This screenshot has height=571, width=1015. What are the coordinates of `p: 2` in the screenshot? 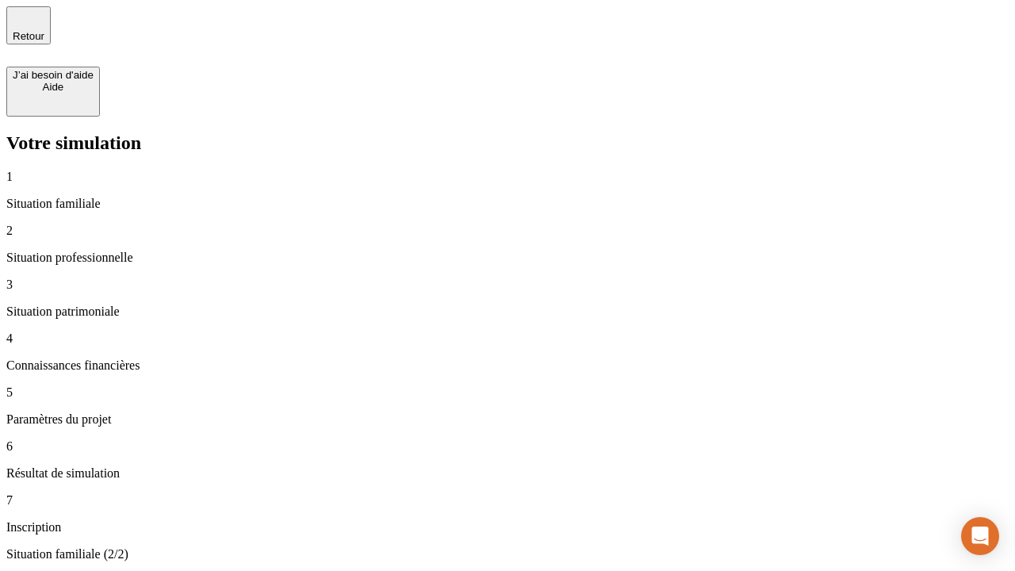 It's located at (508, 231).